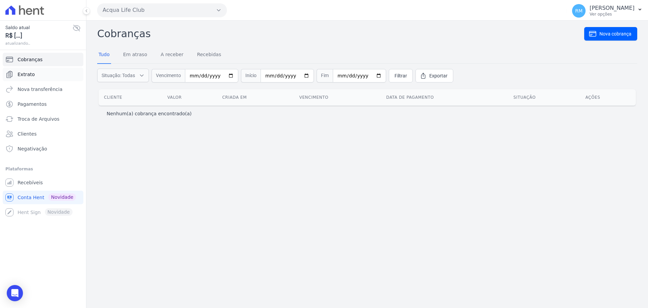  What do you see at coordinates (15, 293) in the screenshot?
I see `div: Open Intercom Messenger` at bounding box center [15, 293].